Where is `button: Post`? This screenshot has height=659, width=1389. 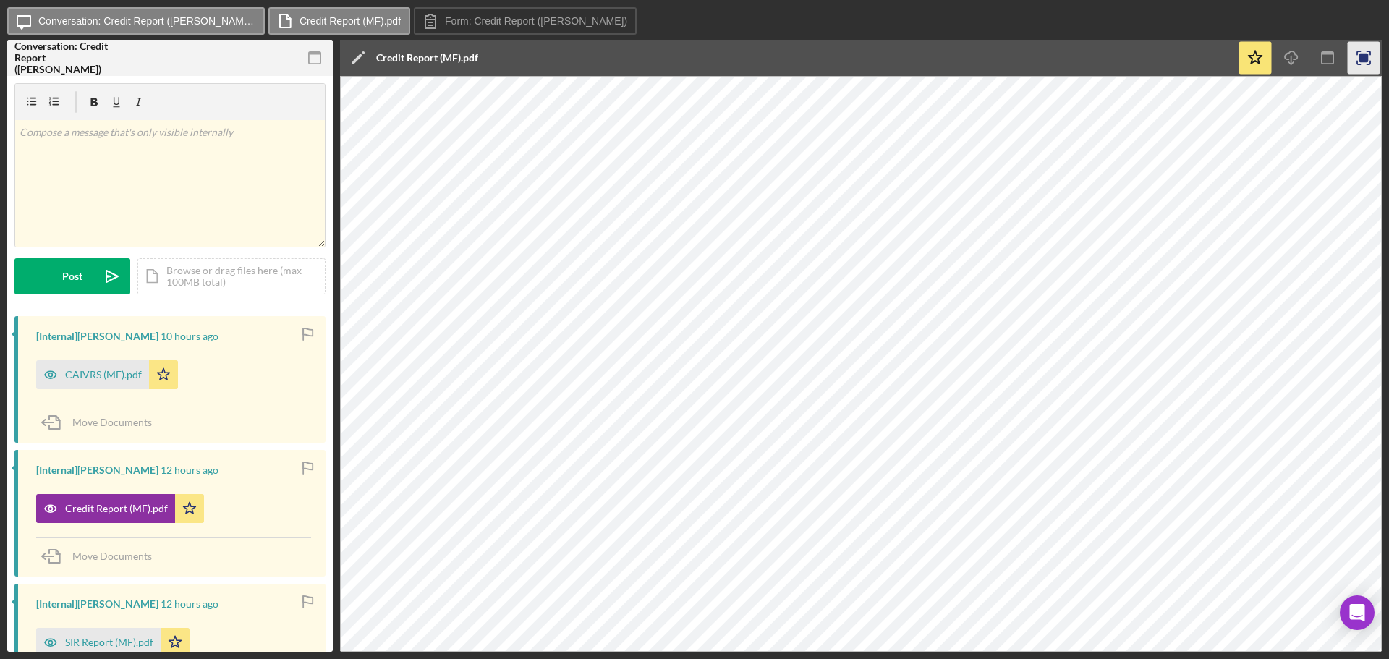 button: Post is located at coordinates (72, 276).